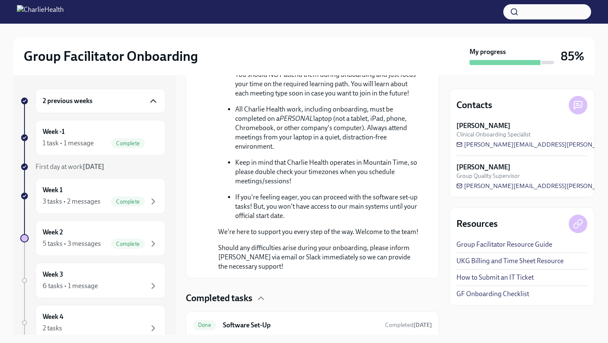 This screenshot has width=608, height=343. Describe the element at coordinates (53, 232) in the screenshot. I see `h6: Week 2` at that location.